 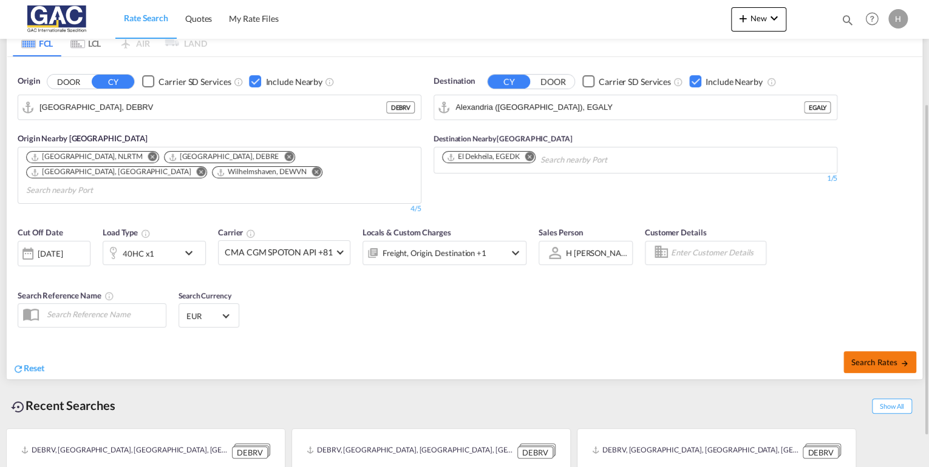 I want to click on div: 40HC x1icon-chevron-down, so click(x=154, y=253).